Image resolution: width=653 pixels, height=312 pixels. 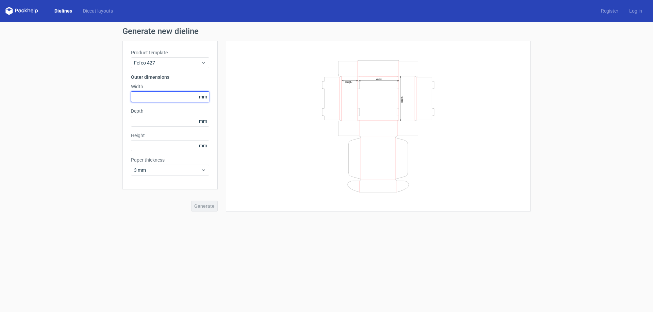 What do you see at coordinates (402, 99) in the screenshot?
I see `text: Depth` at bounding box center [402, 99].